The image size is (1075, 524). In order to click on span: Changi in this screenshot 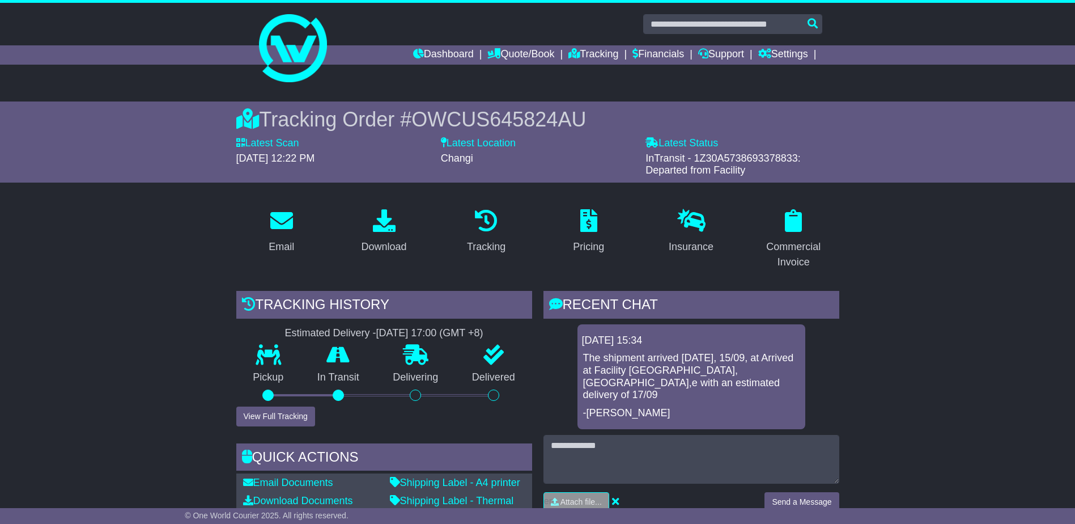, I will do `click(457, 158)`.